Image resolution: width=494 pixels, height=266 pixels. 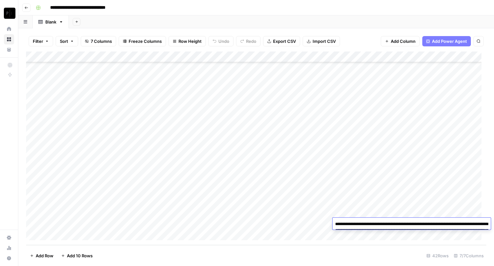 I want to click on button: Add Power Agent, so click(x=446, y=41).